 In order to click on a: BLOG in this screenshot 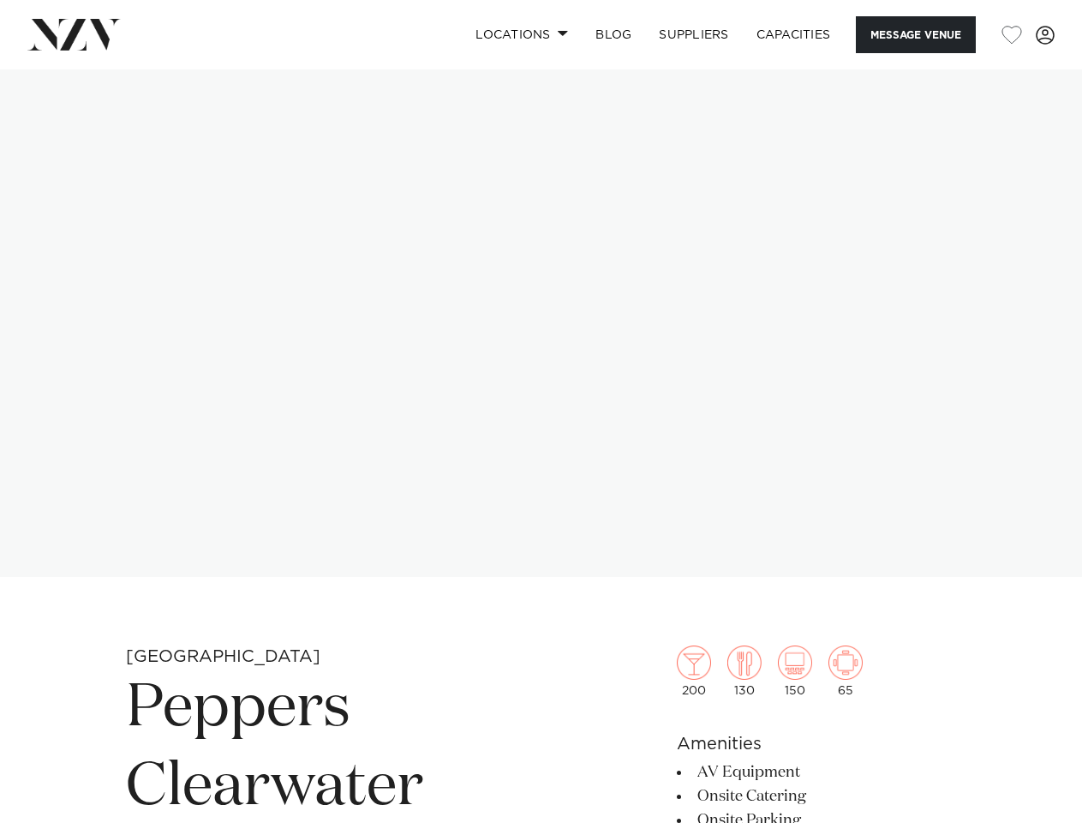, I will do `click(614, 34)`.